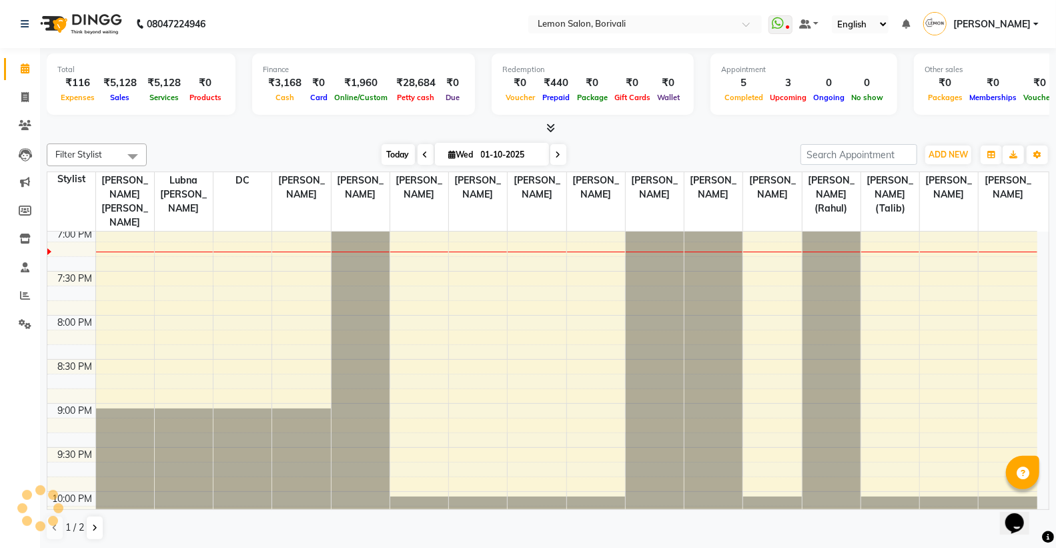 The width and height of the screenshot is (1056, 548). I want to click on span: Upcoming, so click(788, 97).